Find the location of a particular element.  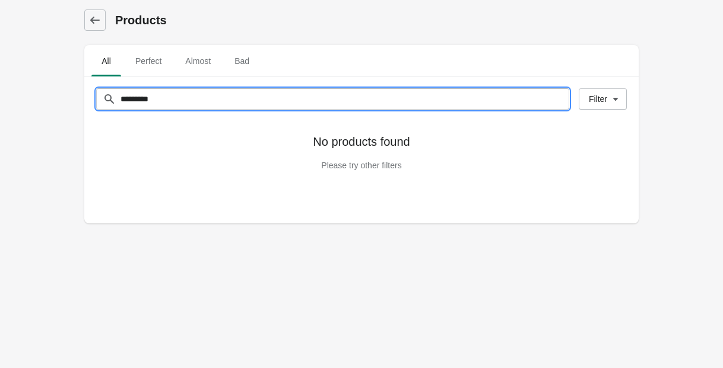

h1: Products is located at coordinates (377, 20).